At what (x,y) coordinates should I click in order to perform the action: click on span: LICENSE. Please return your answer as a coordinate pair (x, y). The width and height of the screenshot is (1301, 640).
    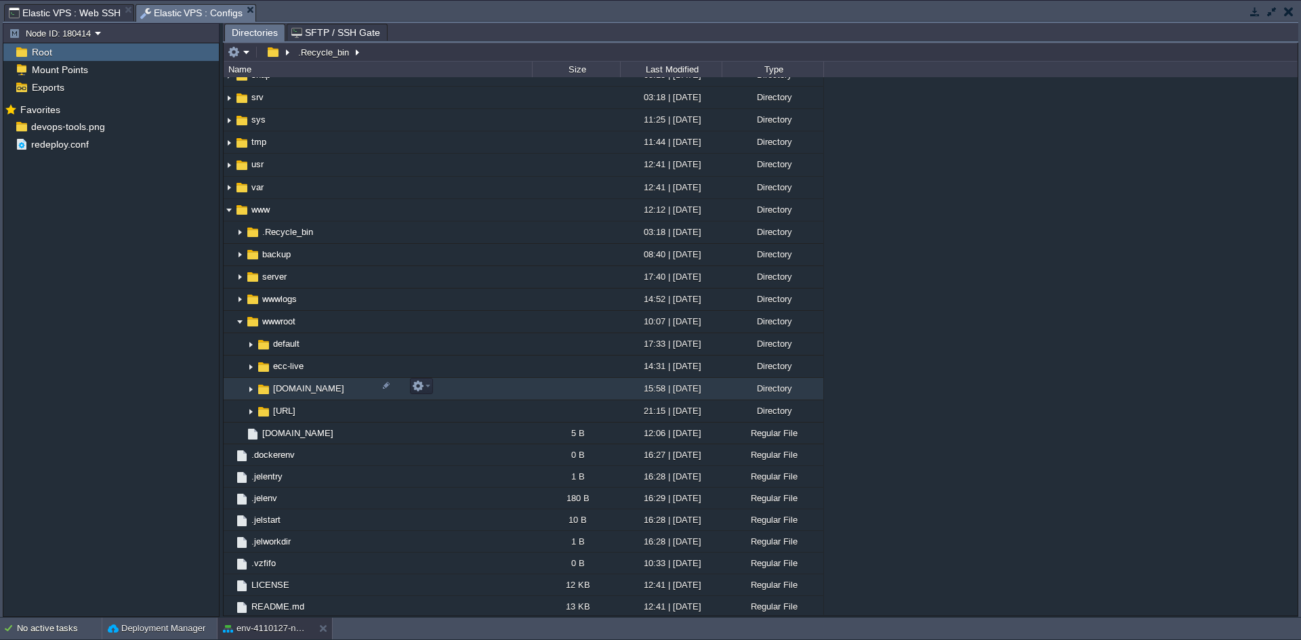
    Looking at the image, I should click on (270, 585).